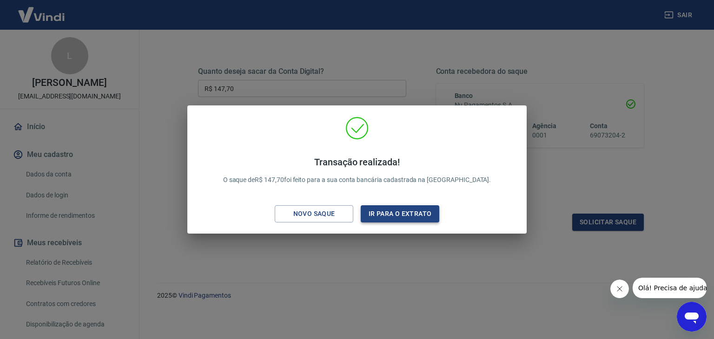 The width and height of the screenshot is (714, 339). What do you see at coordinates (314, 214) in the screenshot?
I see `div: Novo saque` at bounding box center [314, 214].